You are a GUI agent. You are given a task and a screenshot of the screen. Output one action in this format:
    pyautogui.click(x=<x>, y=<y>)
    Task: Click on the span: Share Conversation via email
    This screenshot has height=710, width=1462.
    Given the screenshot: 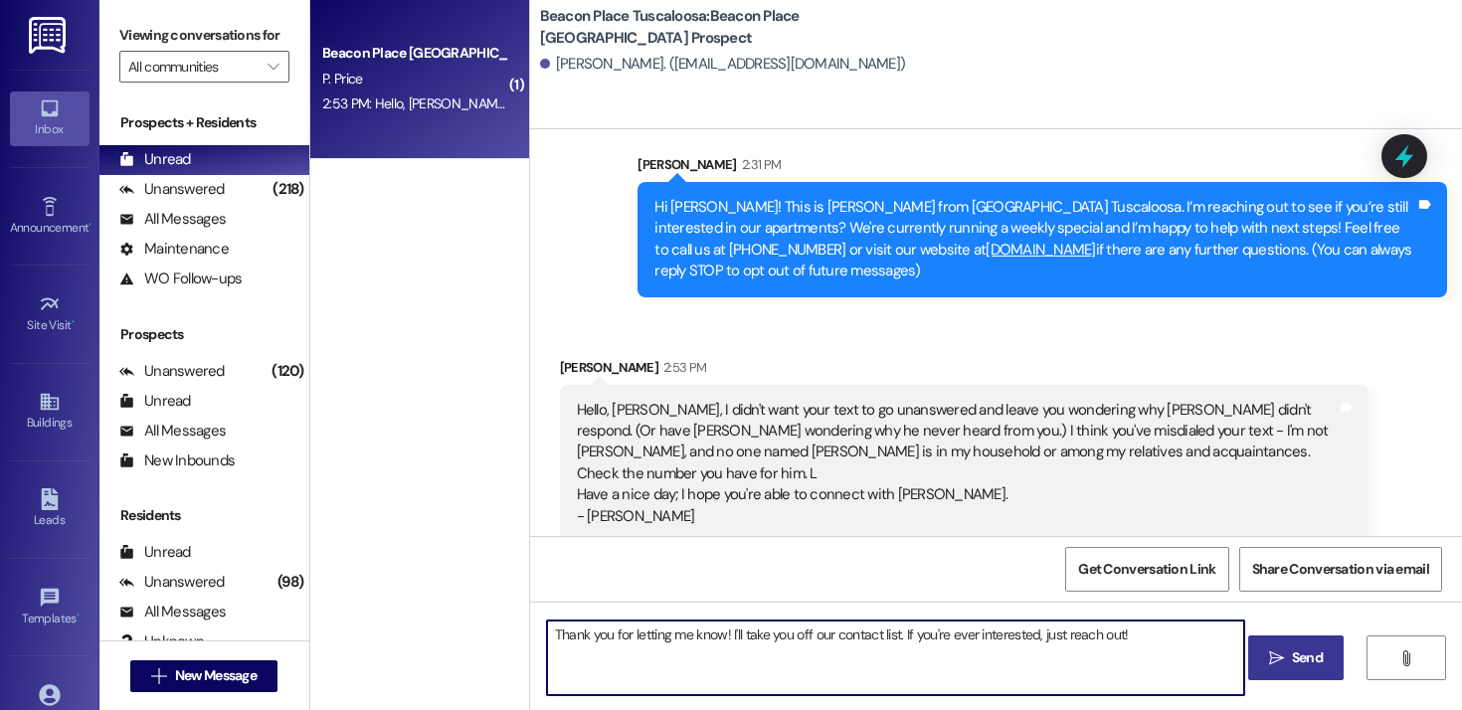 What is the action you would take?
    pyautogui.click(x=1341, y=569)
    